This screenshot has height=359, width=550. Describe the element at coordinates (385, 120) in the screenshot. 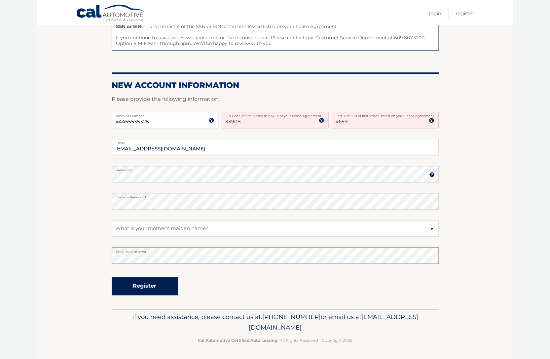

I see `input: SSN or EIN (last 4 digits only)` at that location.